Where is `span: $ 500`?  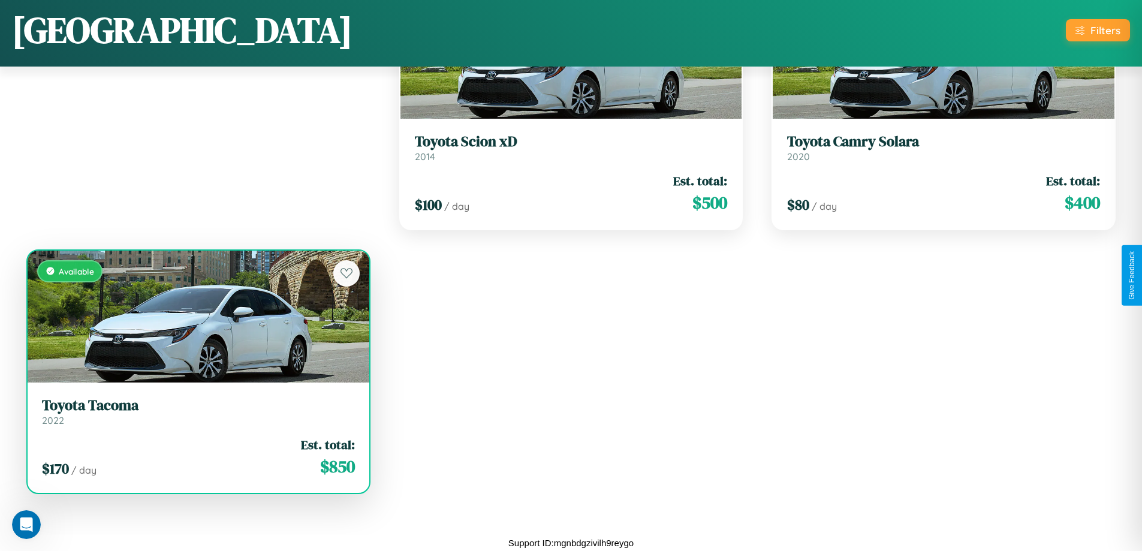 span: $ 500 is located at coordinates (710, 203).